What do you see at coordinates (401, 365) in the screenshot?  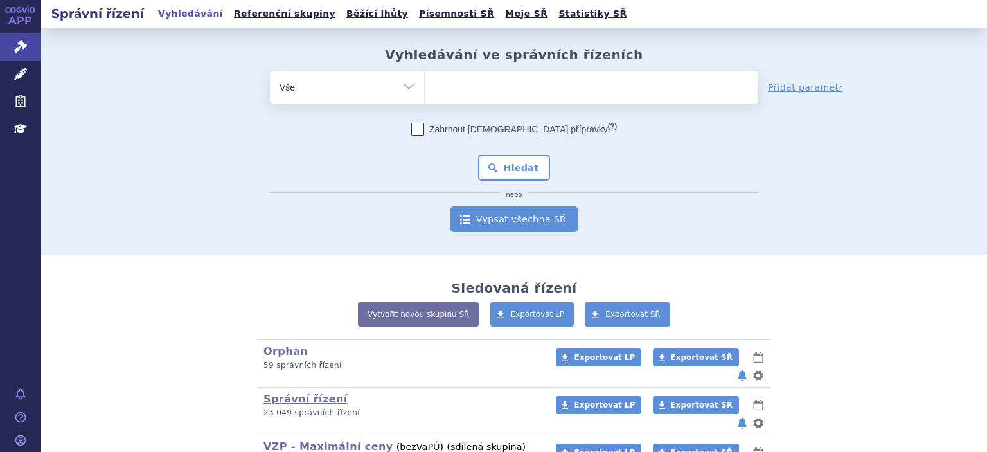 I see `p: 59 správních řízení` at bounding box center [401, 365].